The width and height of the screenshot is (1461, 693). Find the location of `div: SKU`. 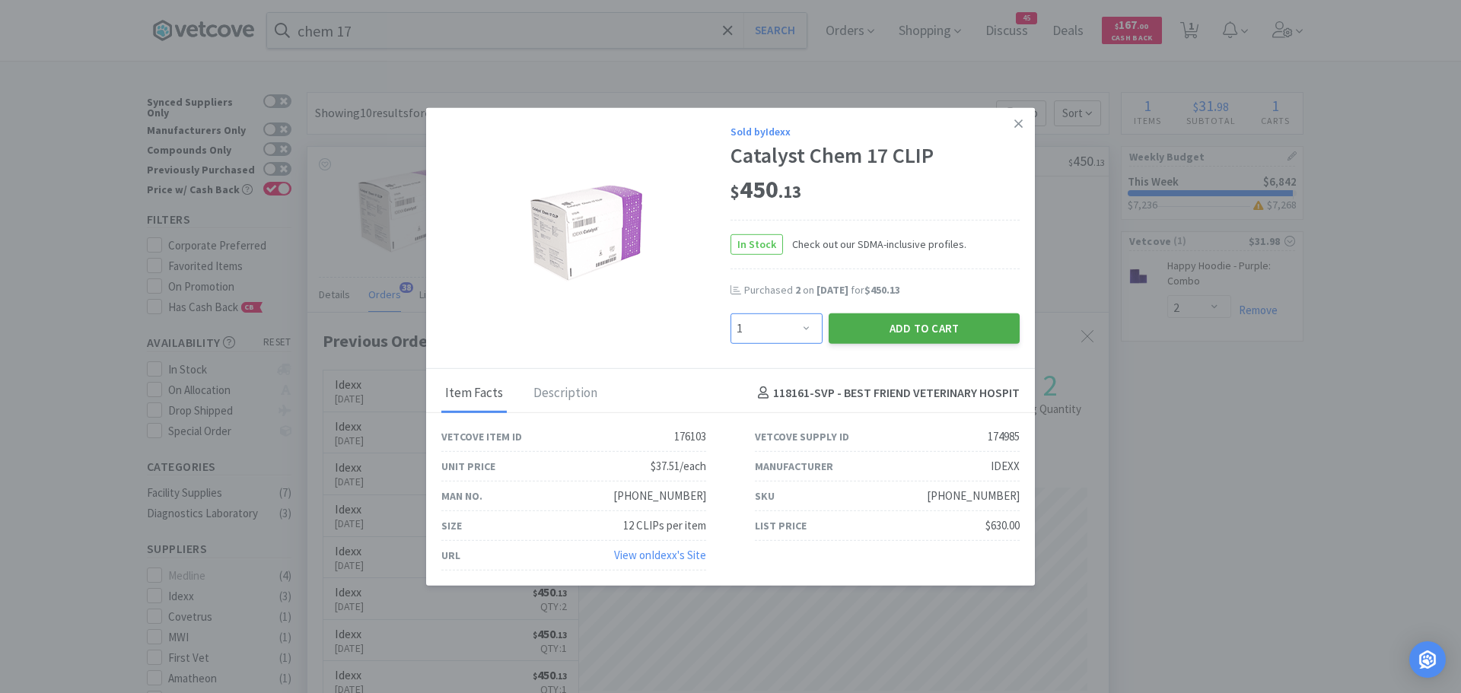

div: SKU is located at coordinates (765, 495).